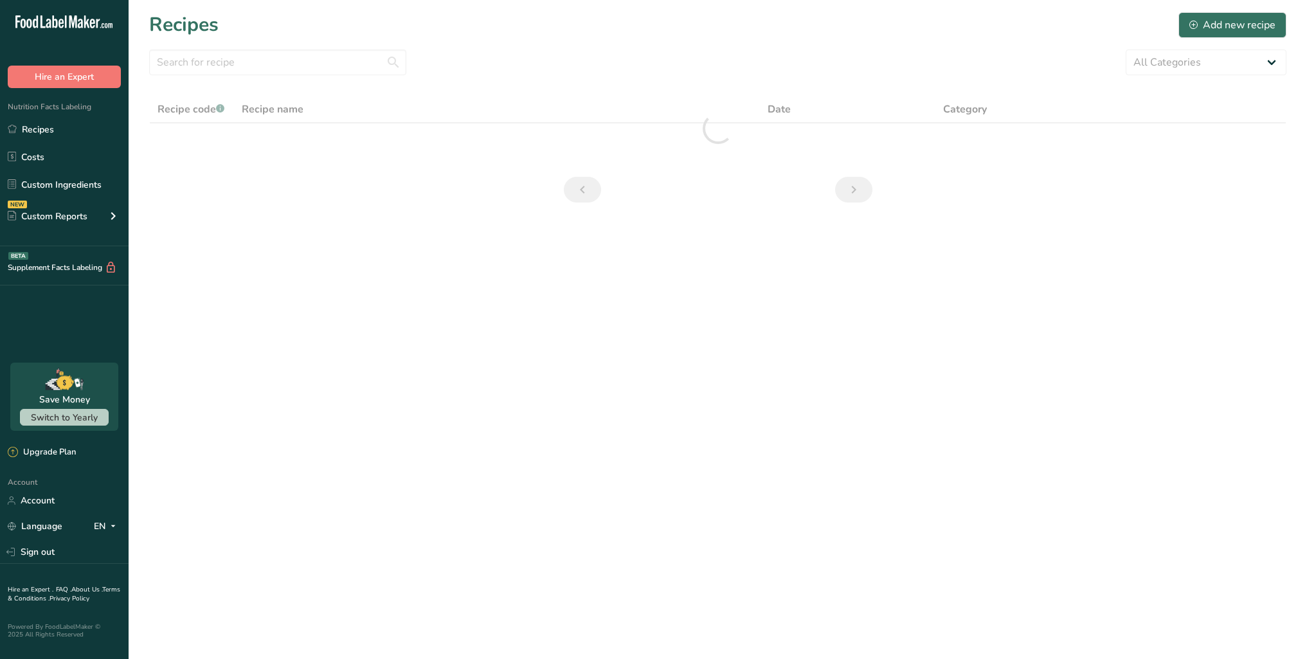 This screenshot has height=659, width=1307. What do you see at coordinates (64, 631) in the screenshot?
I see `div: Powered By FoodLabelMaker © 2025 All Rights Reserved` at bounding box center [64, 631].